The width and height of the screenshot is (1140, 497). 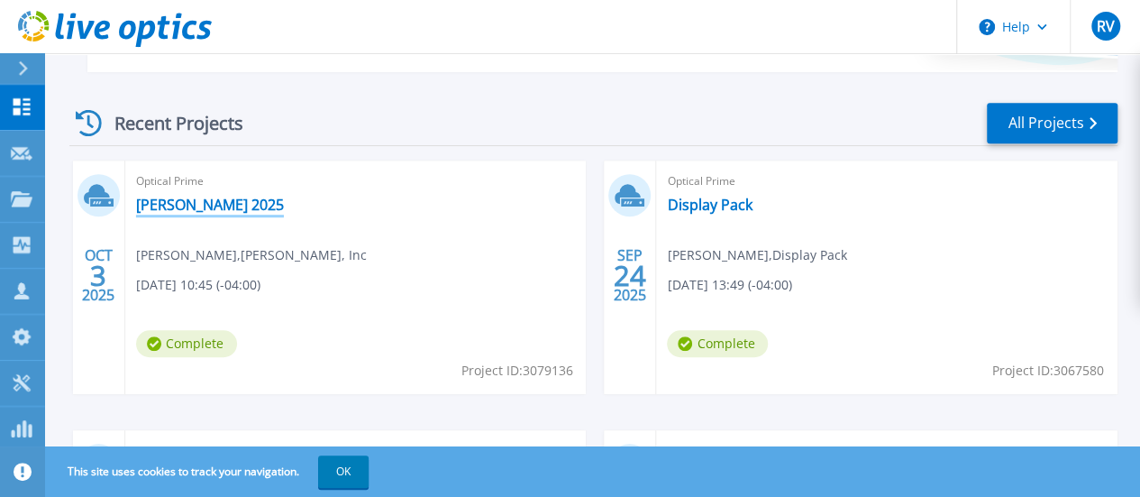 I want to click on a: All Projects, so click(x=1052, y=123).